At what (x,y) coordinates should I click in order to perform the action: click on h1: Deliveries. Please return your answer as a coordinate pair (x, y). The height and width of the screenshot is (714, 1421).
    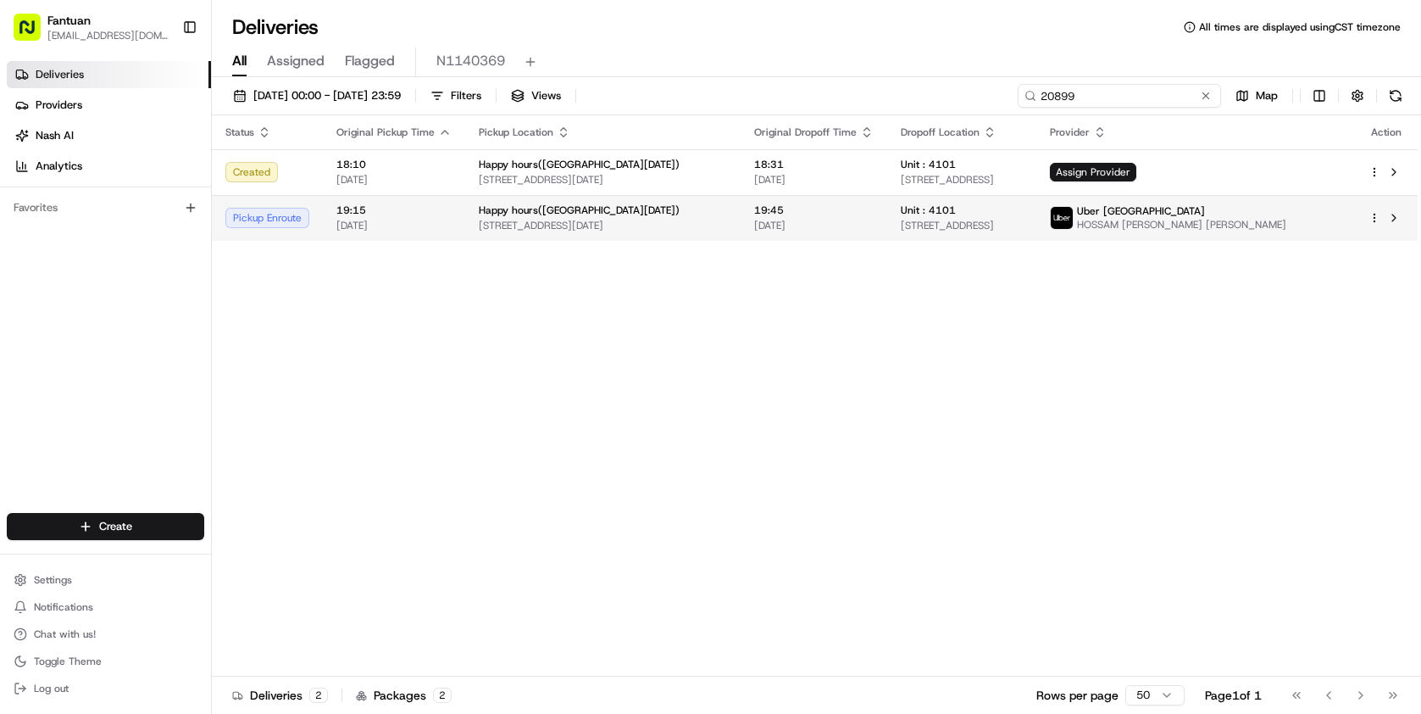
    Looking at the image, I should click on (275, 27).